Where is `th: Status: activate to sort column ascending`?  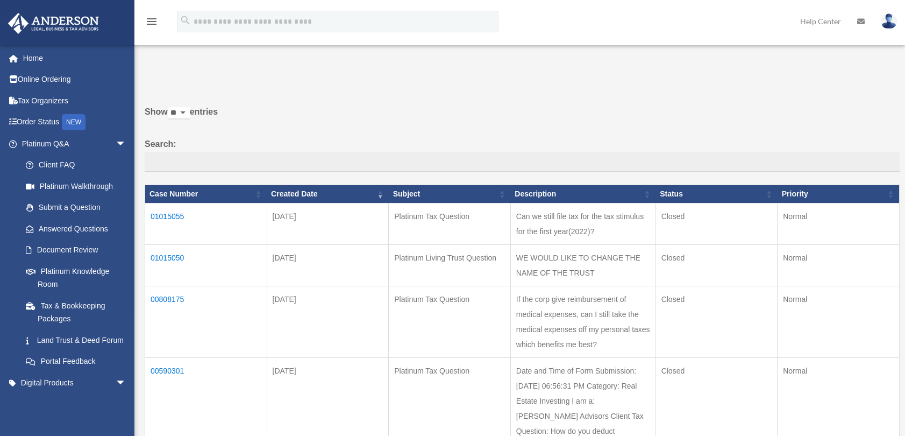 th: Status: activate to sort column ascending is located at coordinates (717, 194).